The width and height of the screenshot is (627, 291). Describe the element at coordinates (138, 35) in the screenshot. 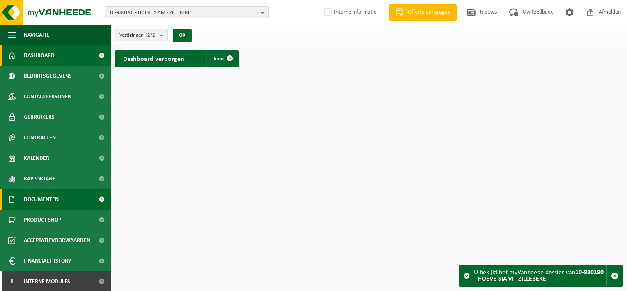

I see `span: Vestigingen` at that location.